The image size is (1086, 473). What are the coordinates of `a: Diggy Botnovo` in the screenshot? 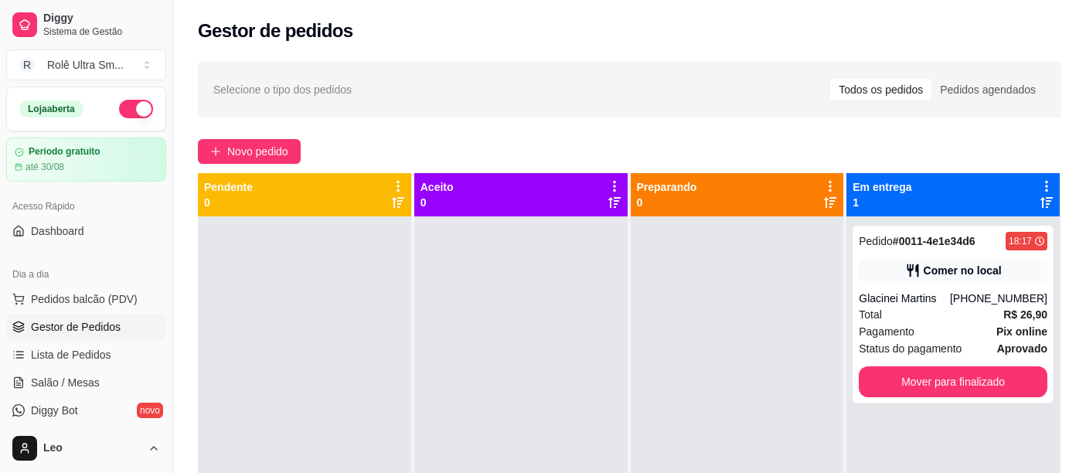 It's located at (86, 410).